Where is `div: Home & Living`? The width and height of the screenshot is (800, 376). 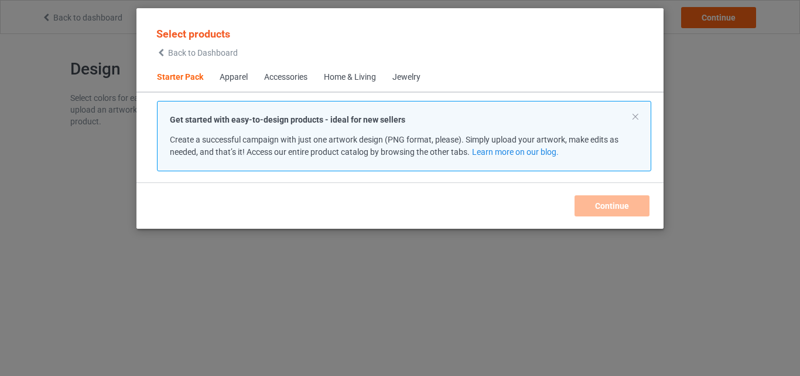
div: Home & Living is located at coordinates (350, 77).